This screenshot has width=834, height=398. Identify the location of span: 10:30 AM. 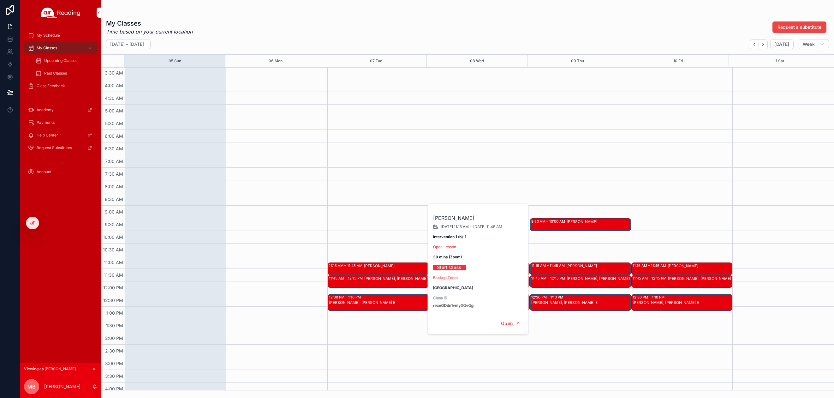
(113, 249).